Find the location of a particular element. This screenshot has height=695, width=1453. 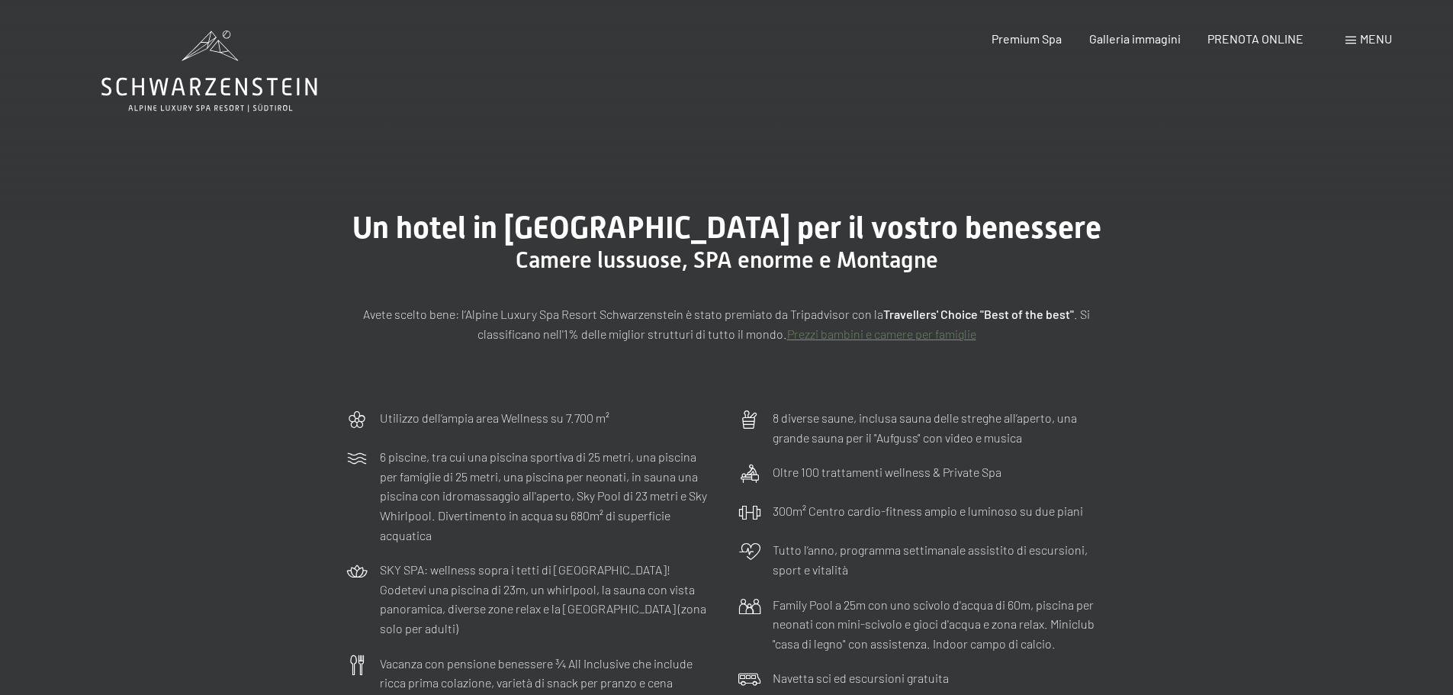

p: 300m² Centro cardio-fitness ampio e luminoso su due piani is located at coordinates (927, 511).